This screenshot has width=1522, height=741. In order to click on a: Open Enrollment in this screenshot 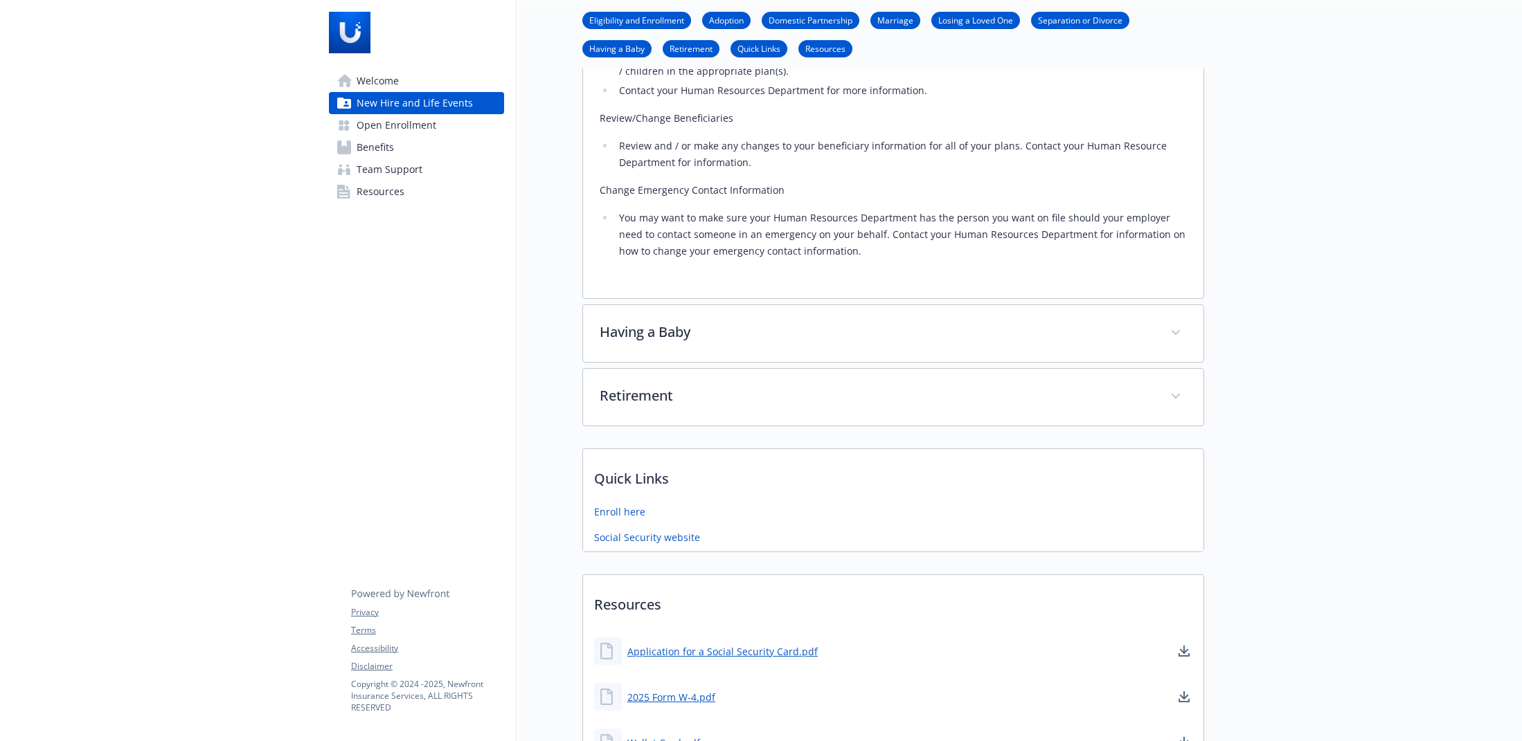, I will do `click(416, 125)`.